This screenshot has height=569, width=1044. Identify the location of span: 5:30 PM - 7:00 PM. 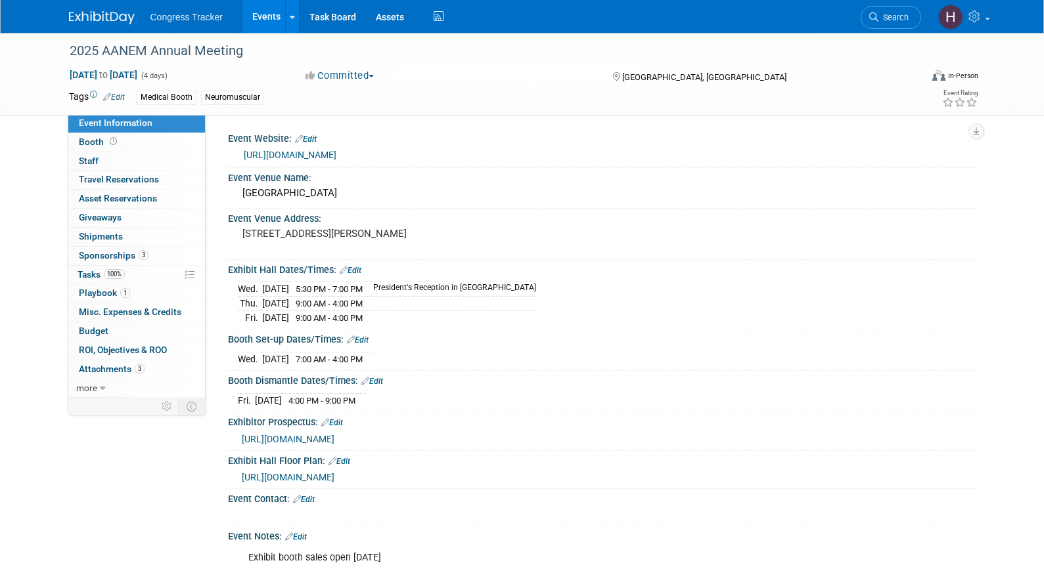
(329, 289).